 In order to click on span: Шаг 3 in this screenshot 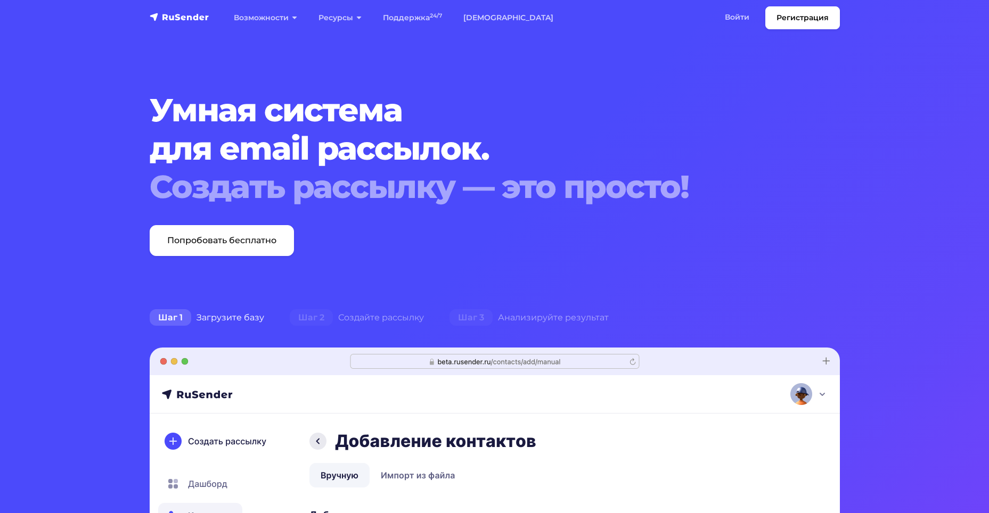, I will do `click(471, 318)`.